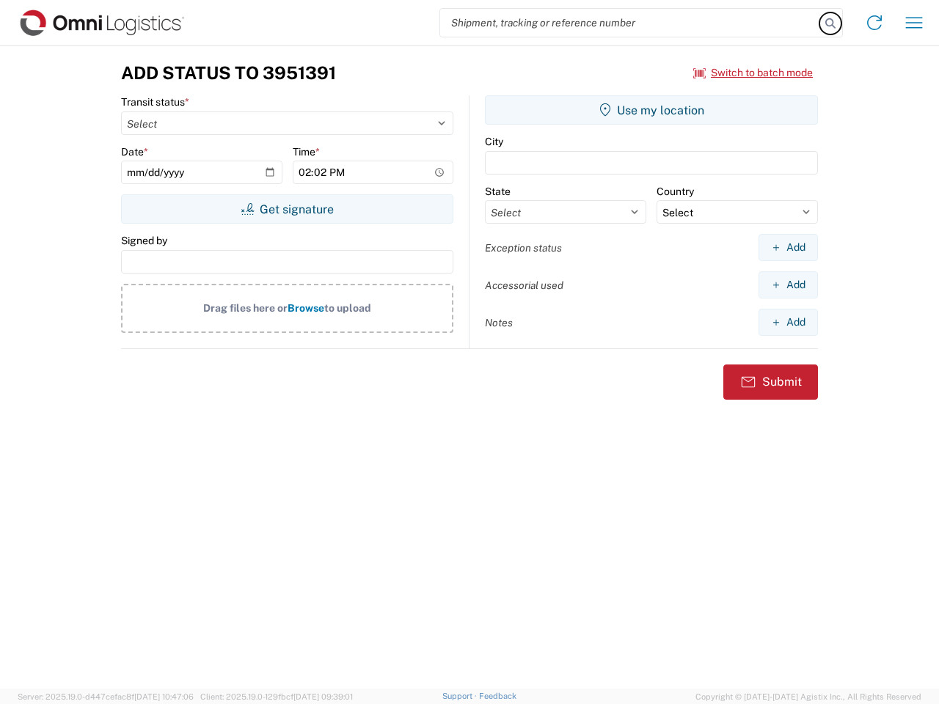  What do you see at coordinates (524, 285) in the screenshot?
I see `label: Accessorial used` at bounding box center [524, 285].